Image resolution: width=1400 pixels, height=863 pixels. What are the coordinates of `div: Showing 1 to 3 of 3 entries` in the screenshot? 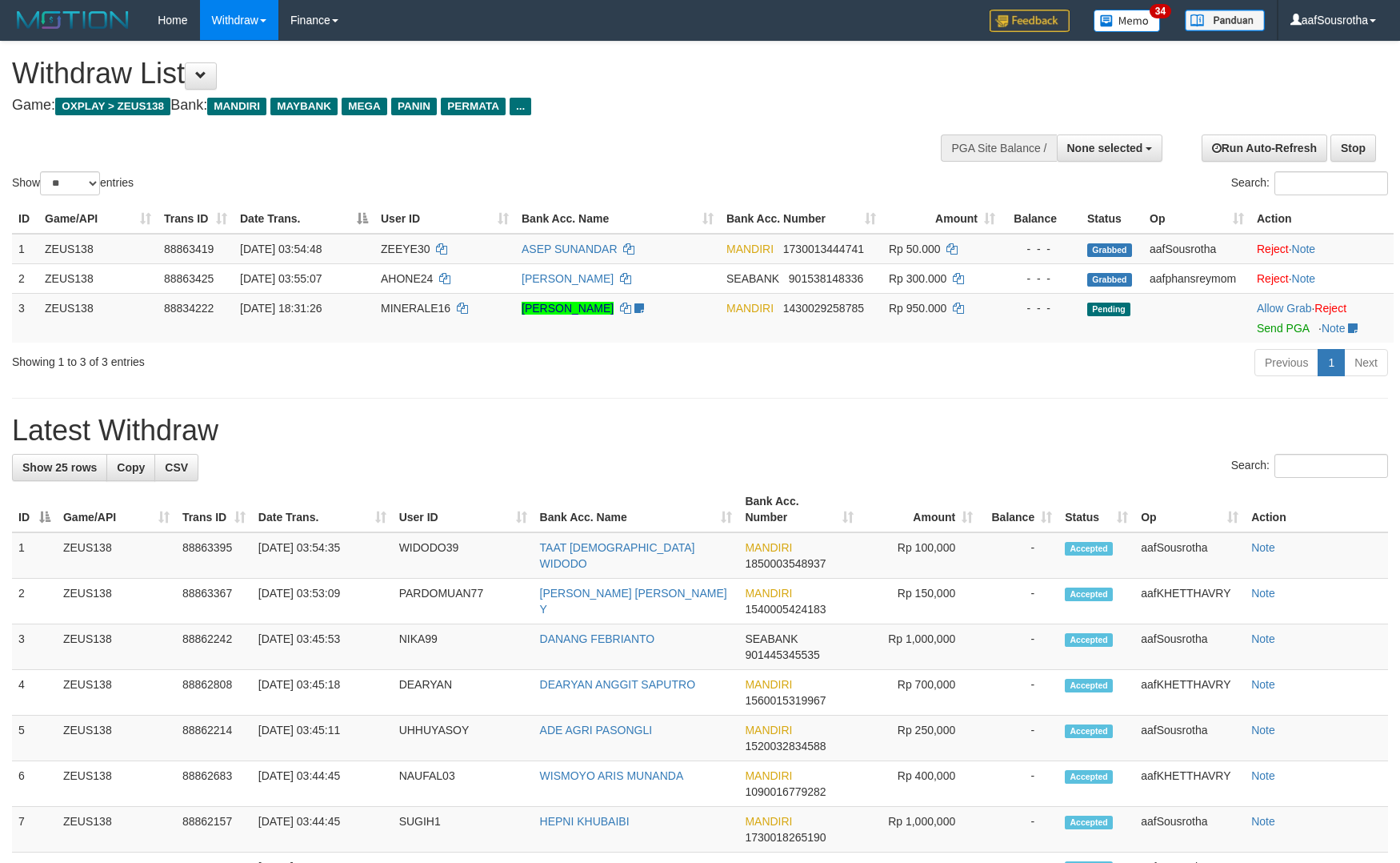 It's located at (291, 359).